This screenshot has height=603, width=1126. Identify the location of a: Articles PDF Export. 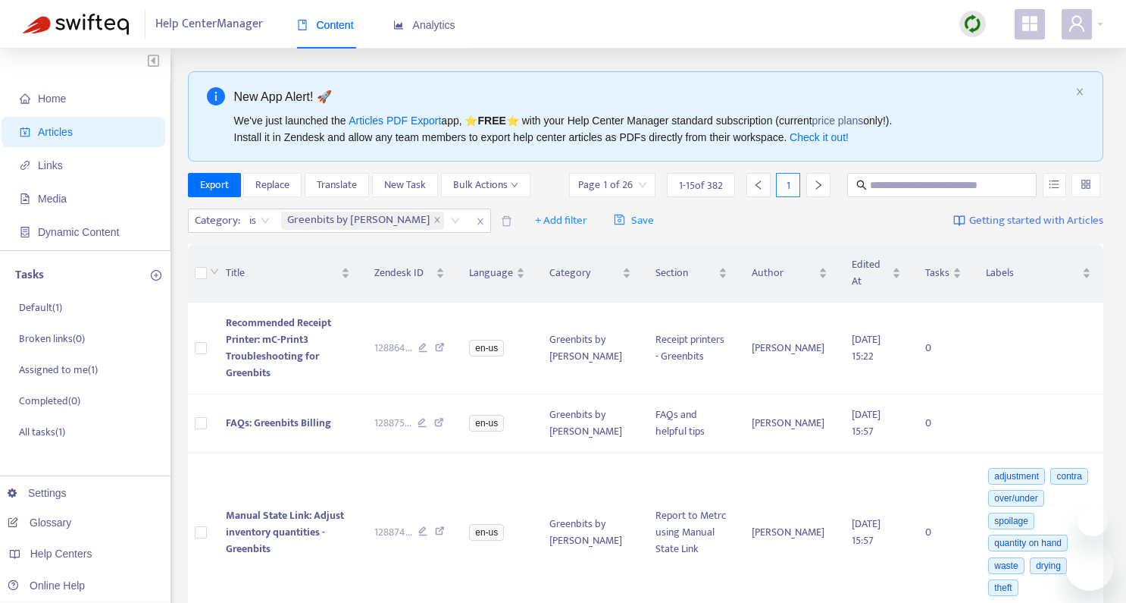
(395, 121).